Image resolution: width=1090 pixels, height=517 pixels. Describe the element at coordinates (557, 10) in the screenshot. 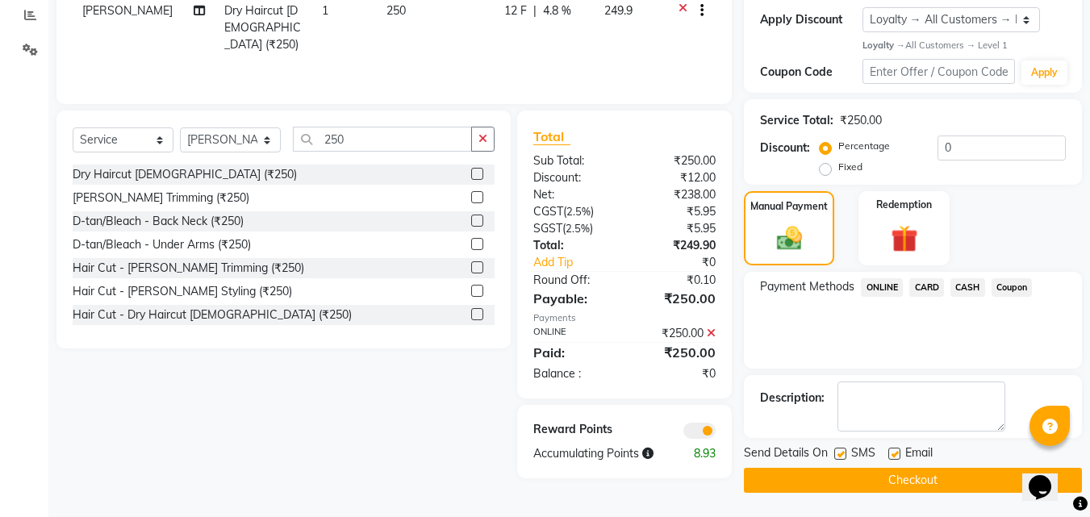

I see `span: 4.8 %` at that location.